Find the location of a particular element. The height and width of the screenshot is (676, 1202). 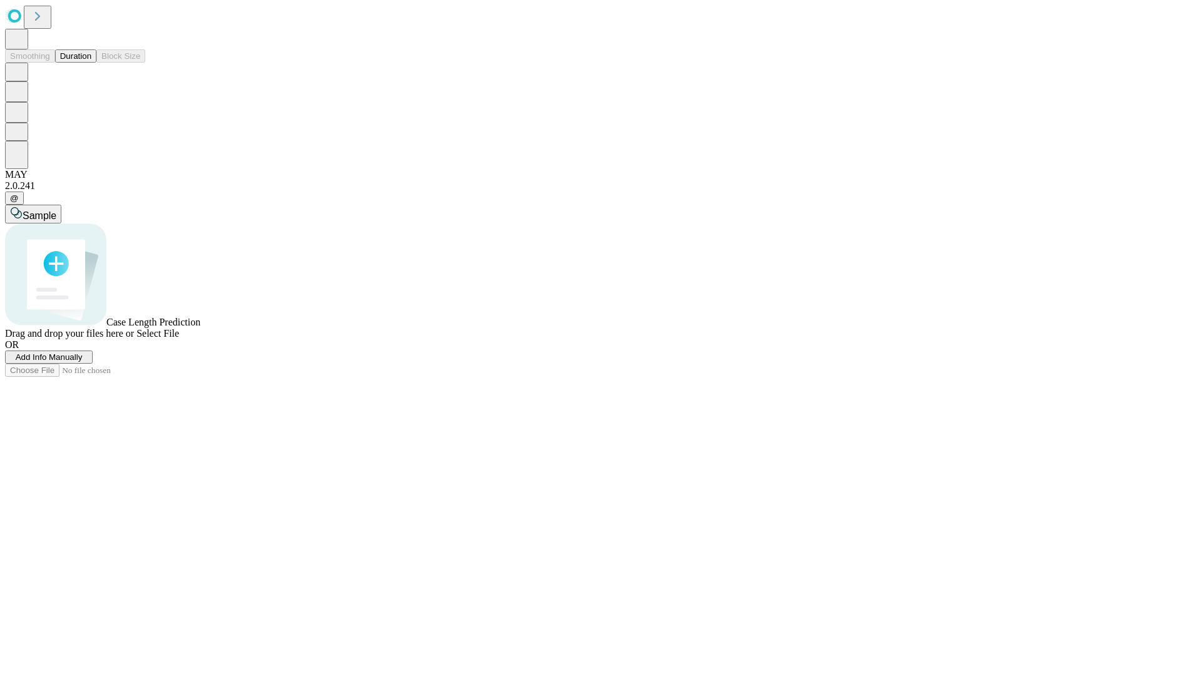

button: Block Size is located at coordinates (121, 56).